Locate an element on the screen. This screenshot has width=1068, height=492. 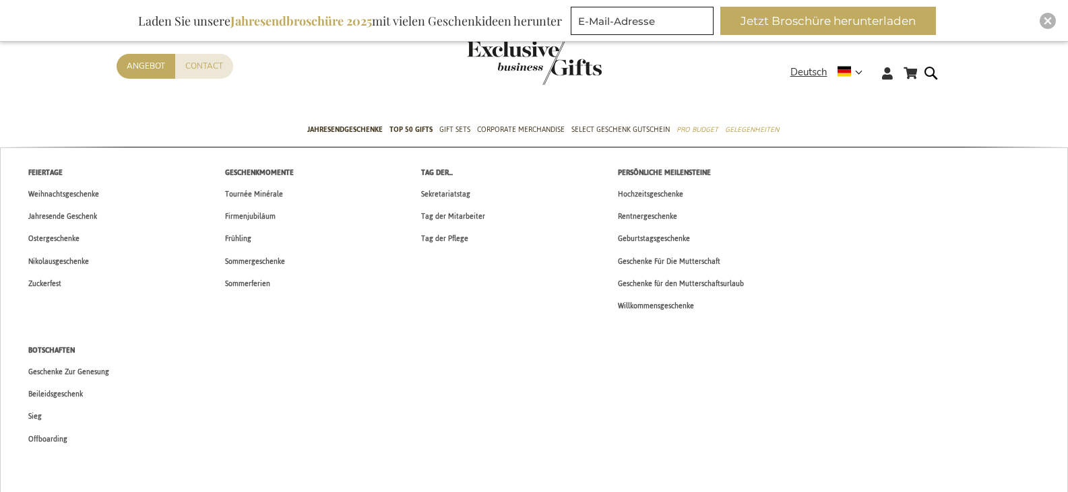
span: Willkommensgeschenke is located at coordinates (655, 306).